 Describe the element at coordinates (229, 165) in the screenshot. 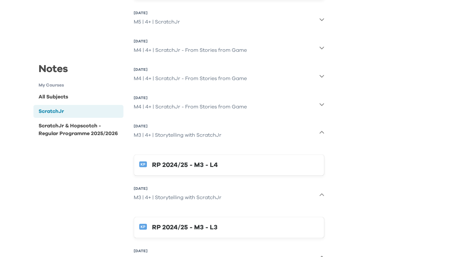

I see `a: RP 2024/25 - M3 - L4` at that location.